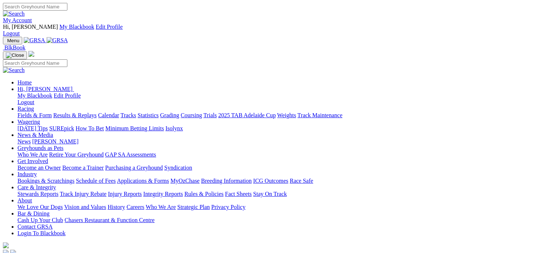 This screenshot has width=554, height=253. What do you see at coordinates (284, 129) in the screenshot?
I see `div: Wagering` at bounding box center [284, 129].